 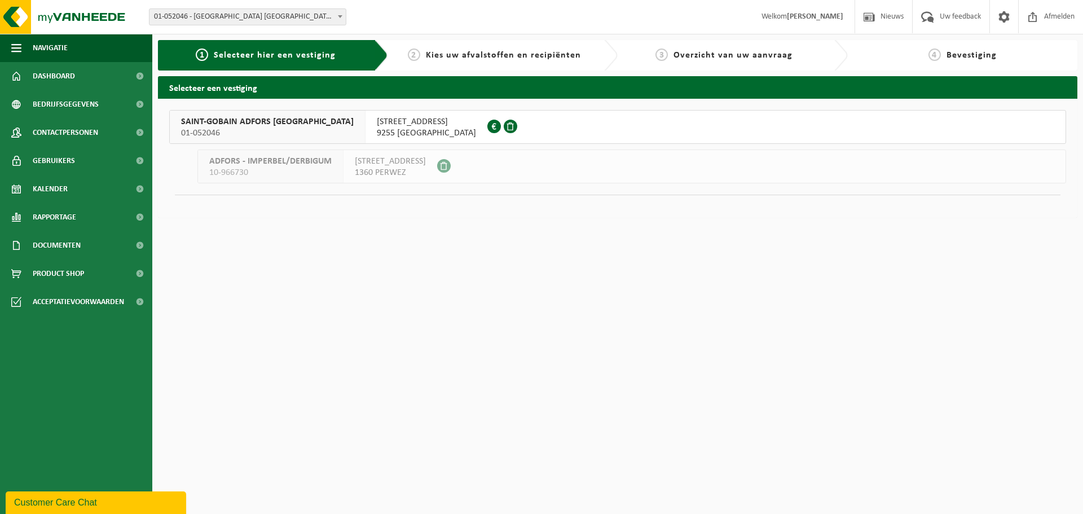 What do you see at coordinates (732, 55) in the screenshot?
I see `span: Overzicht van uw aanvraag` at bounding box center [732, 55].